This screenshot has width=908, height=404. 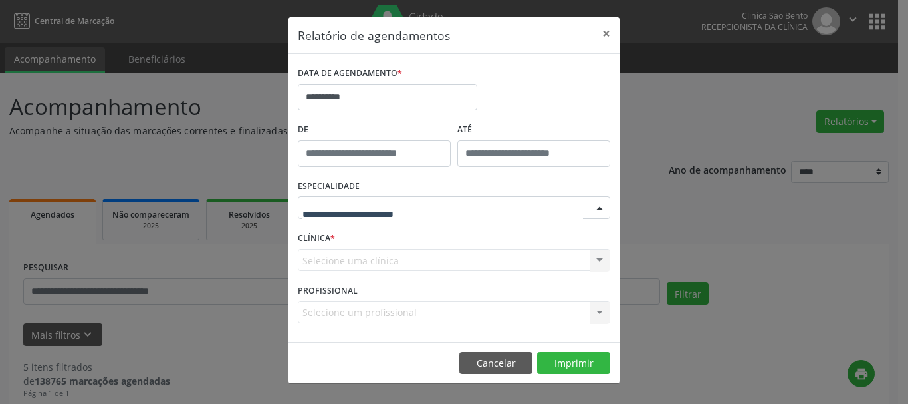 I want to click on label: CLÍNICA, so click(x=316, y=238).